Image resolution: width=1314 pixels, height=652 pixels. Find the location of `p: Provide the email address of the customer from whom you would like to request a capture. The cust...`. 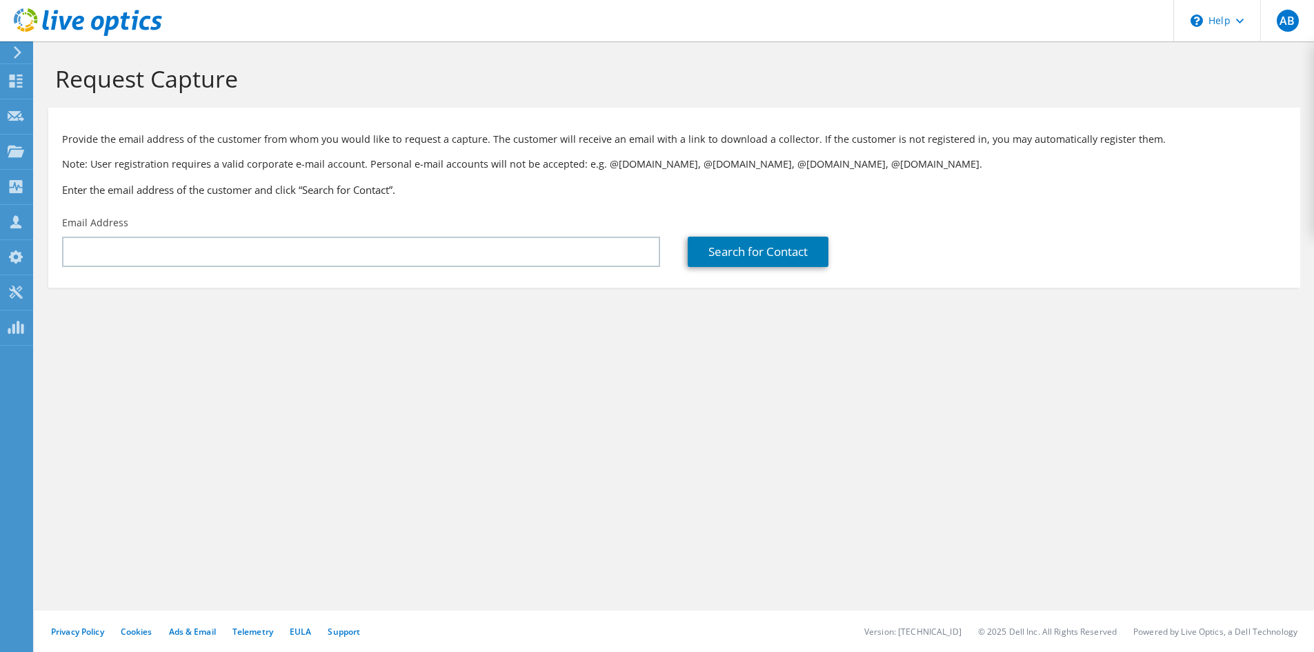

p: Provide the email address of the customer from whom you would like to request a capture. The cust... is located at coordinates (674, 139).